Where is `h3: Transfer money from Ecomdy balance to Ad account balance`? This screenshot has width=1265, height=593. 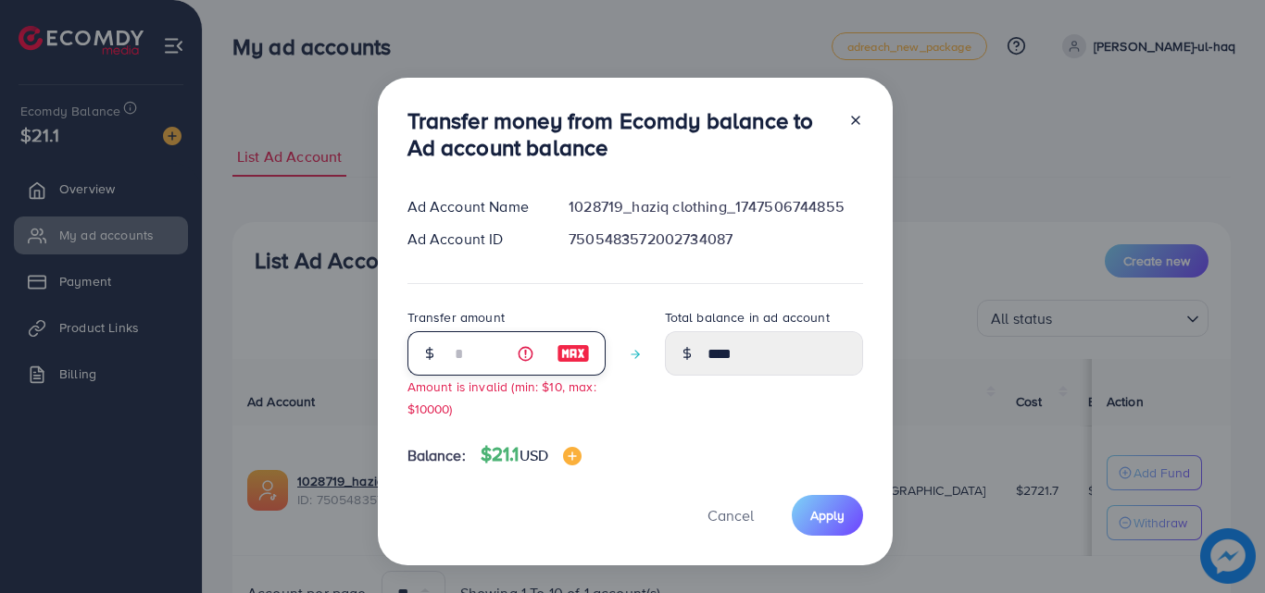 h3: Transfer money from Ecomdy balance to Ad account balance is located at coordinates (620, 134).